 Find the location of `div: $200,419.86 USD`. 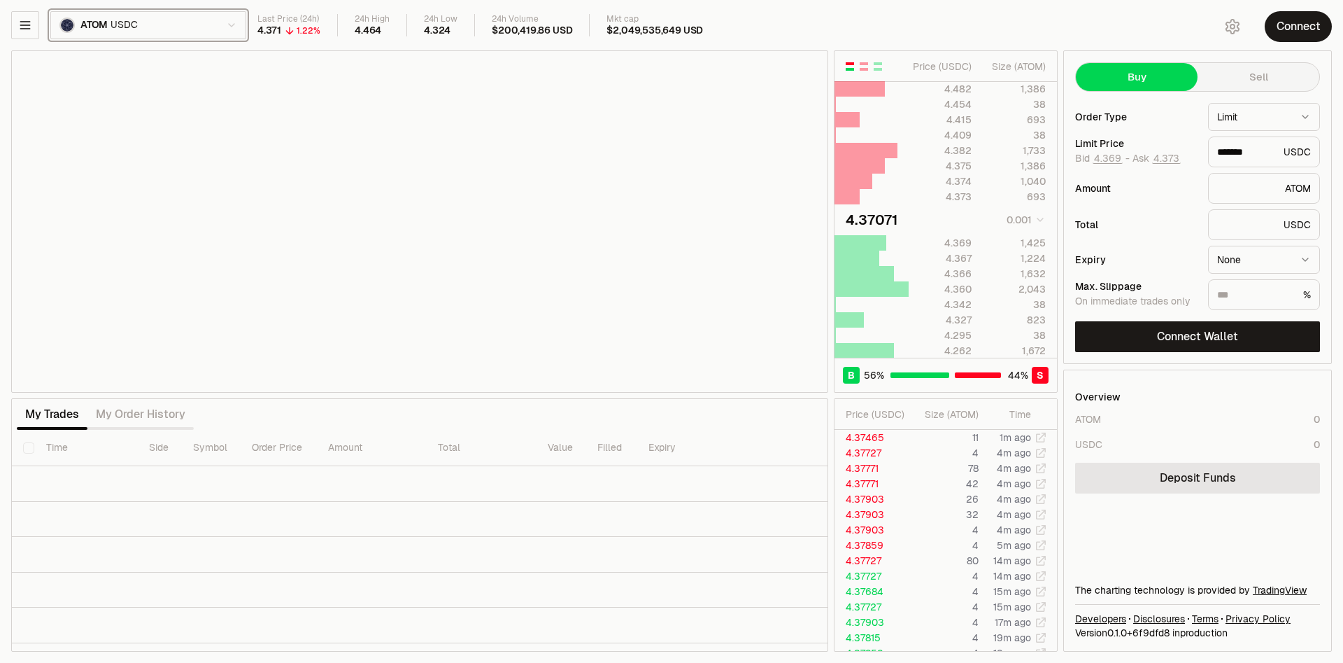

div: $200,419.86 USD is located at coordinates (532, 31).